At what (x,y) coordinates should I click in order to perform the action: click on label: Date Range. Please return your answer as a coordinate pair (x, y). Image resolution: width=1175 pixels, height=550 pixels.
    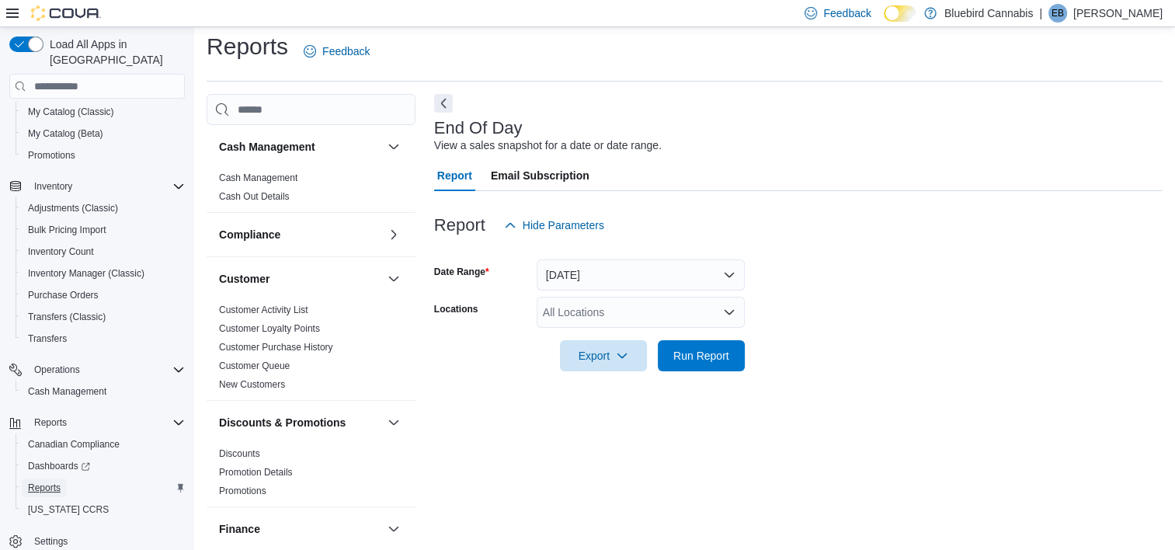
    Looking at the image, I should click on (461, 272).